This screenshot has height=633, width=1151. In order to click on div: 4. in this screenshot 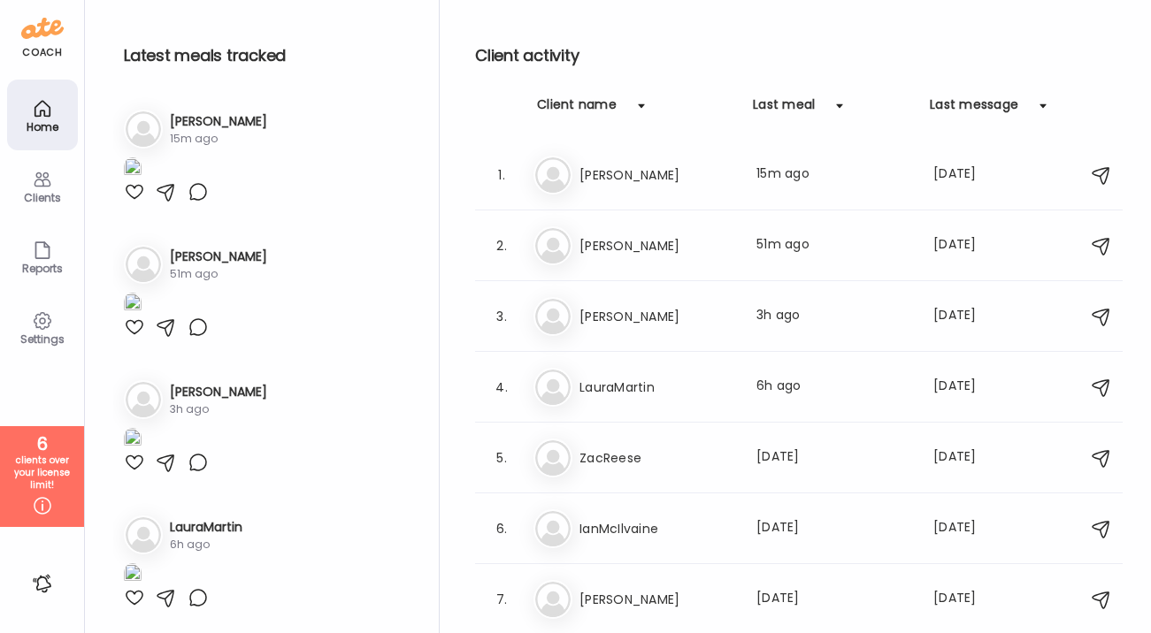, I will do `click(501, 387)`.